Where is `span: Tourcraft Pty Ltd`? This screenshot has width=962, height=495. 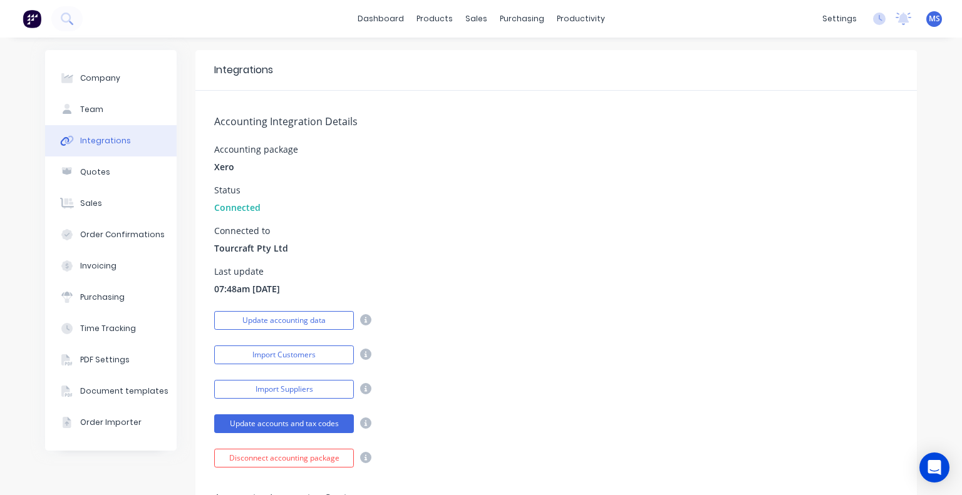 span: Tourcraft Pty Ltd is located at coordinates (251, 248).